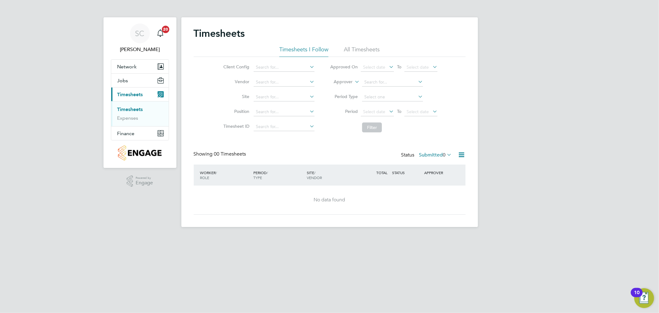  What do you see at coordinates (407, 173) in the screenshot?
I see `div: STATUS` at bounding box center [407, 173].